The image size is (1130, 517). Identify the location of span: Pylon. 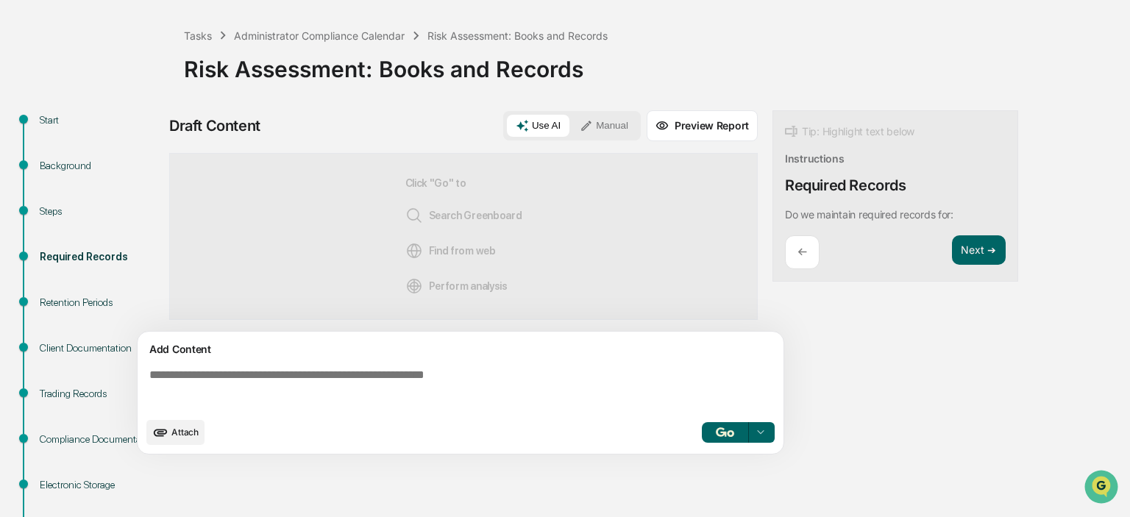
(162, 254).